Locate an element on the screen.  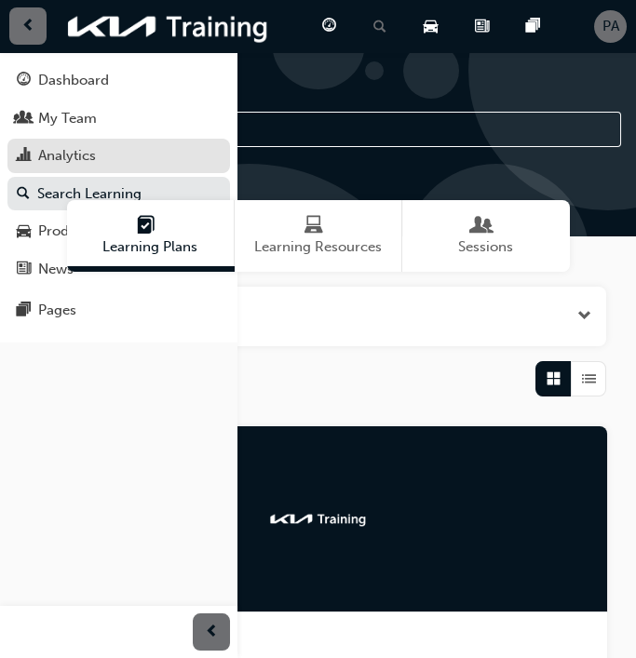
input: Search... is located at coordinates (318, 129).